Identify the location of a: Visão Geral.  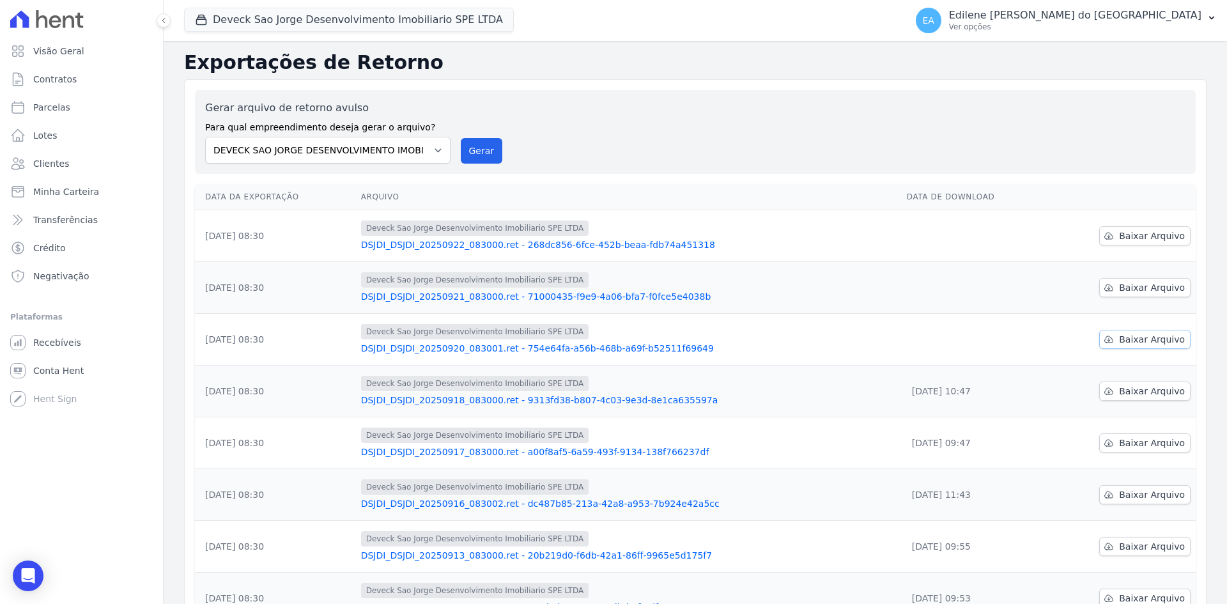
(81, 51).